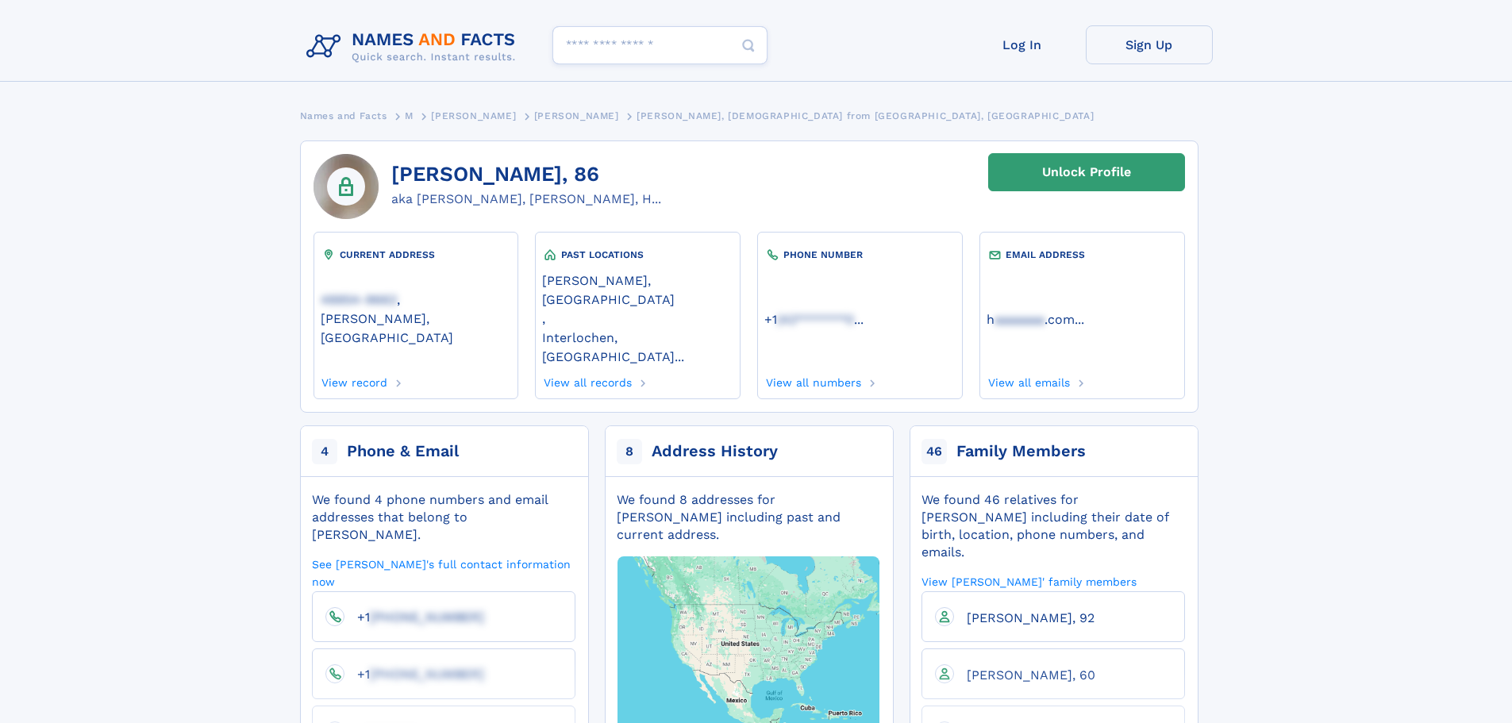 The width and height of the screenshot is (1512, 723). I want to click on button: Search Button, so click(749, 45).